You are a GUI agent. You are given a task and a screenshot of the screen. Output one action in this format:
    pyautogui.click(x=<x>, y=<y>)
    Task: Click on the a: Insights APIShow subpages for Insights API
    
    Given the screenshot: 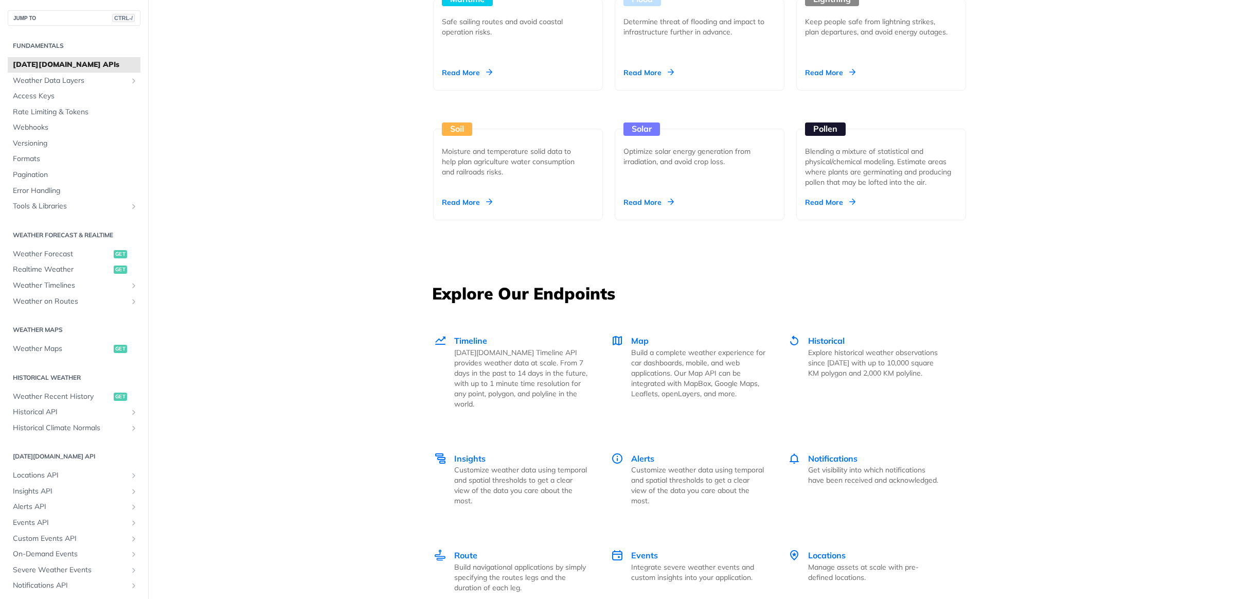 What is the action you would take?
    pyautogui.click(x=74, y=491)
    